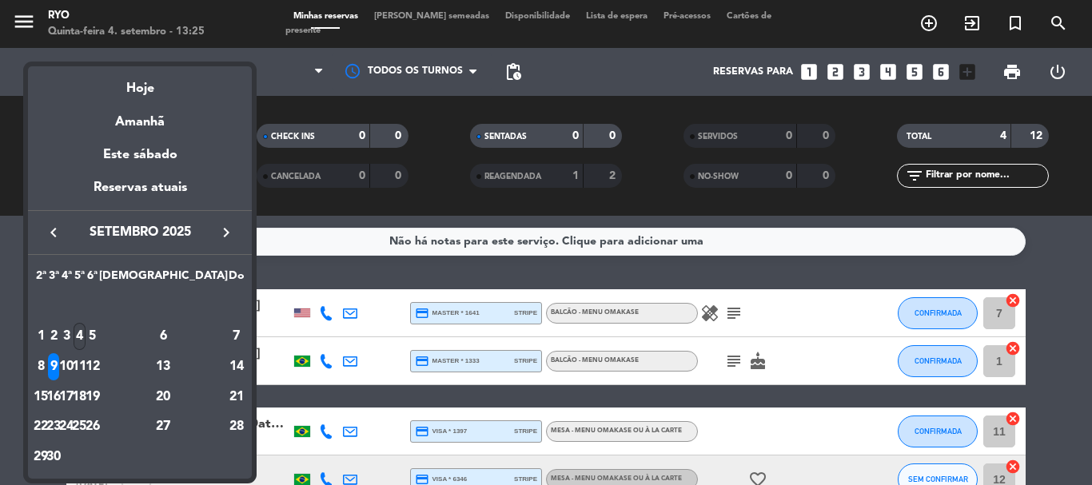 The height and width of the screenshot is (485, 1092). I want to click on div: 10, so click(66, 367).